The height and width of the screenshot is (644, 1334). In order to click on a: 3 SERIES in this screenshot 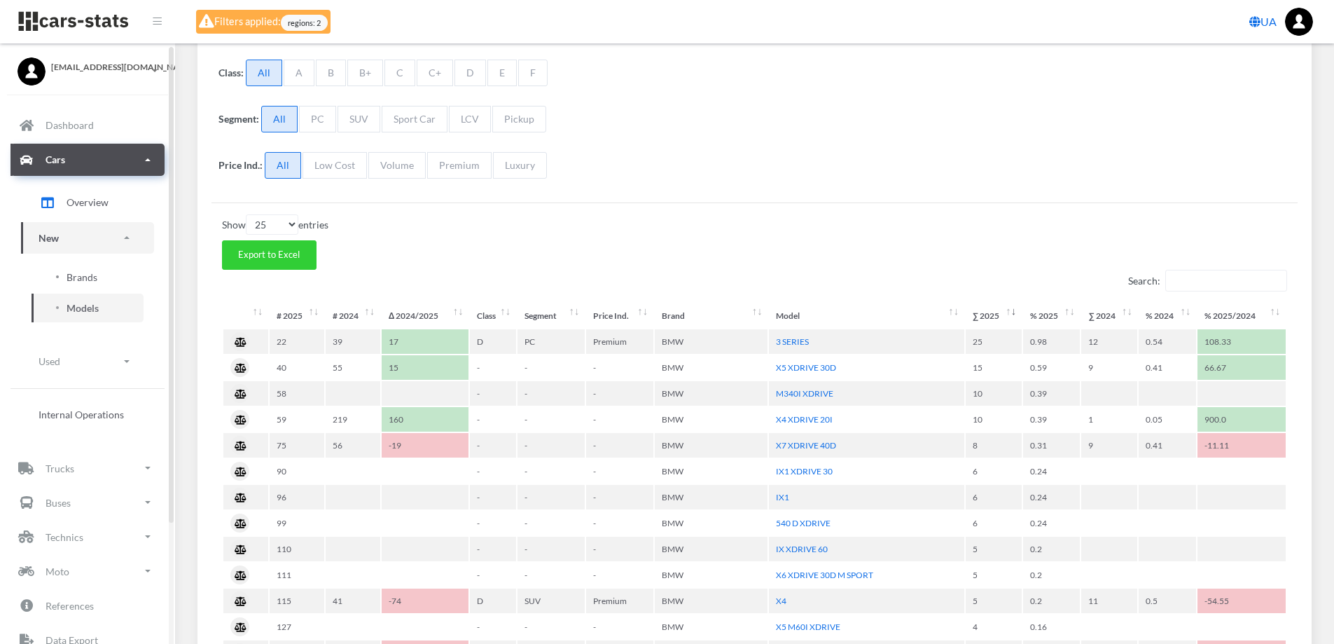, I will do `click(792, 341)`.